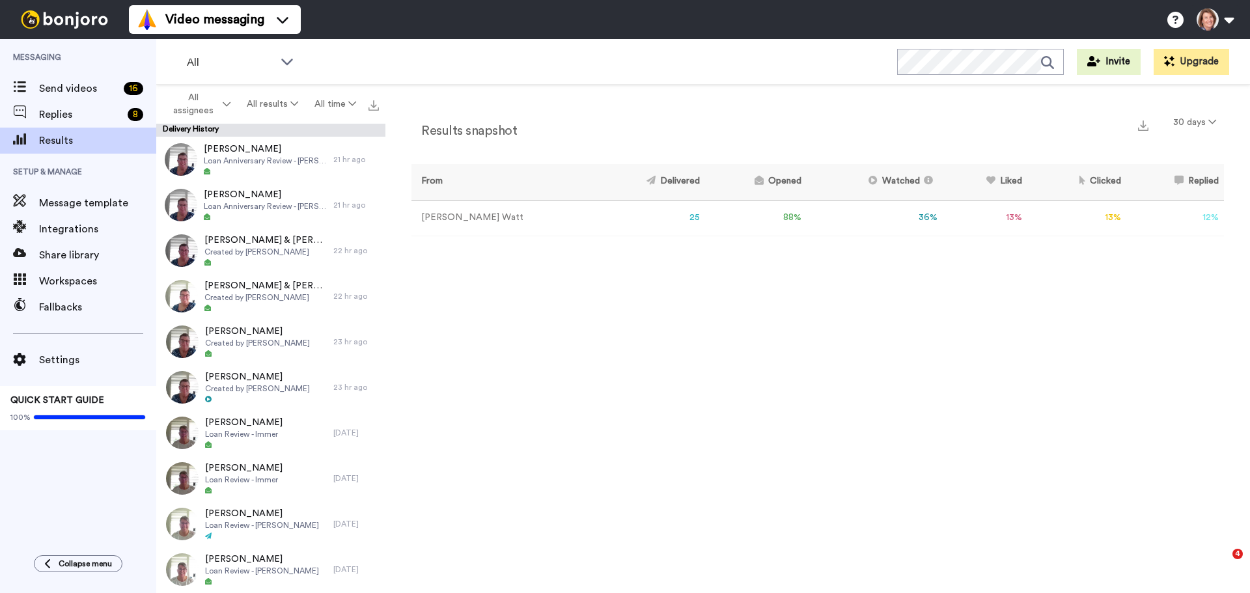 The height and width of the screenshot is (593, 1250). What do you see at coordinates (81, 115) in the screenshot?
I see `span: Replies` at bounding box center [81, 115].